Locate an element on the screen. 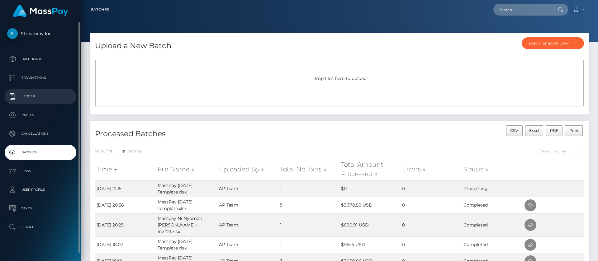 This screenshot has width=598, height=261. a: Links is located at coordinates (40, 171).